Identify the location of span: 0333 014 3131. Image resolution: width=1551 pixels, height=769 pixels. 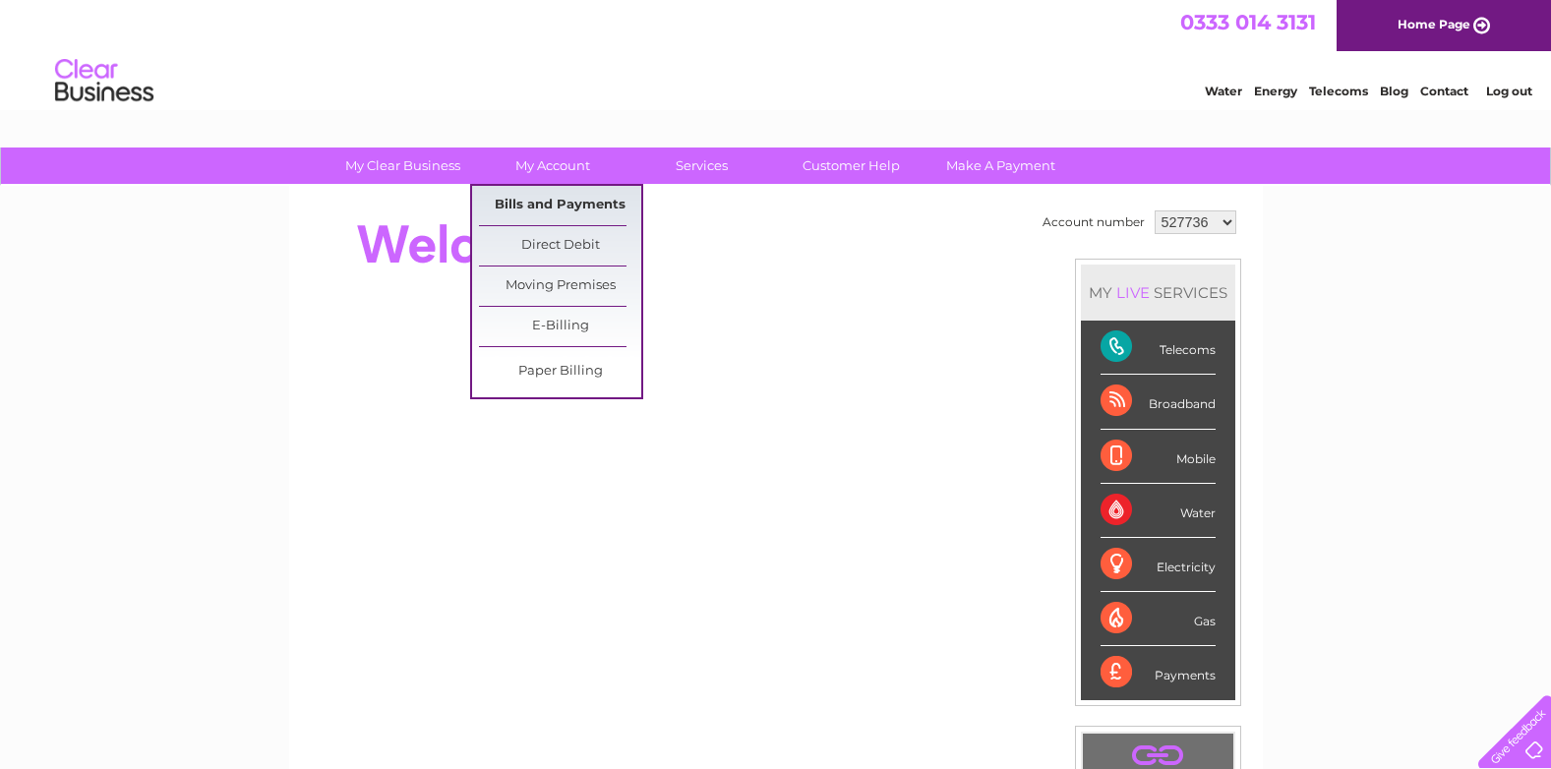
(1248, 22).